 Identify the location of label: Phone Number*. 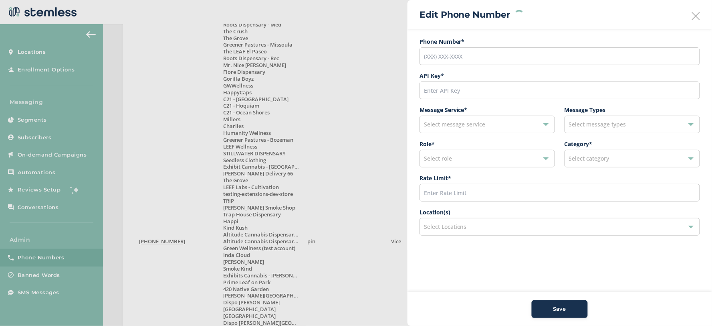
(560, 41).